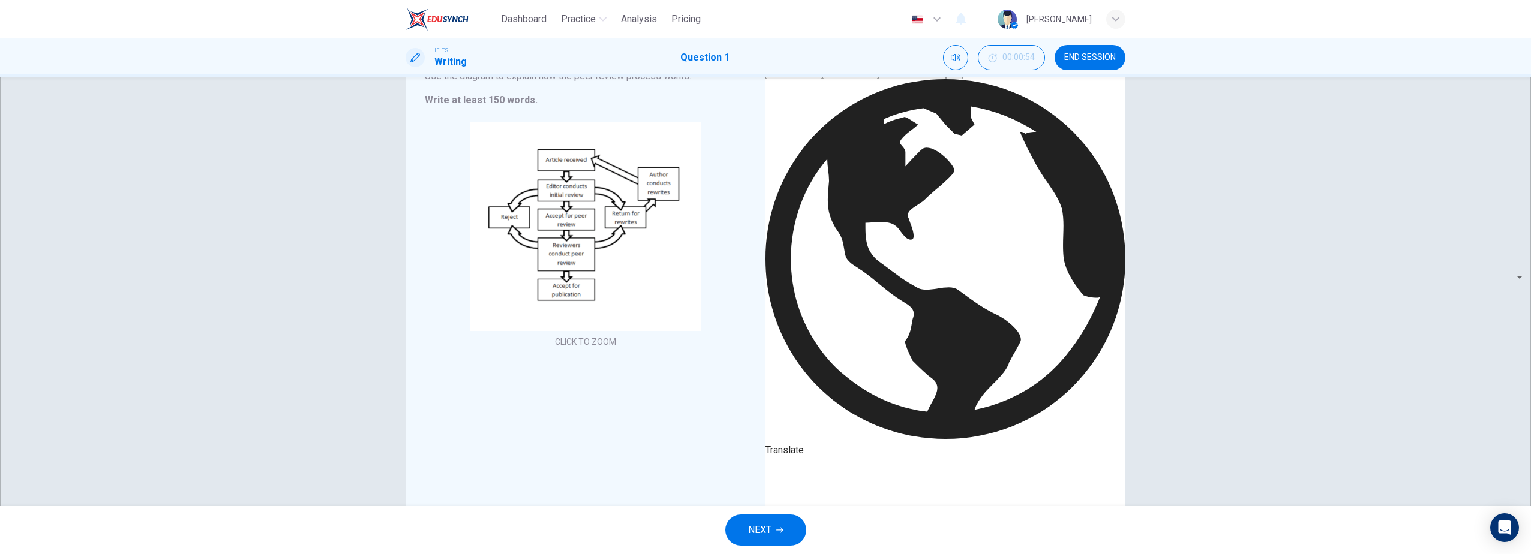 The image size is (1531, 554). What do you see at coordinates (956, 58) in the screenshot?
I see `div: Mute` at bounding box center [956, 58].